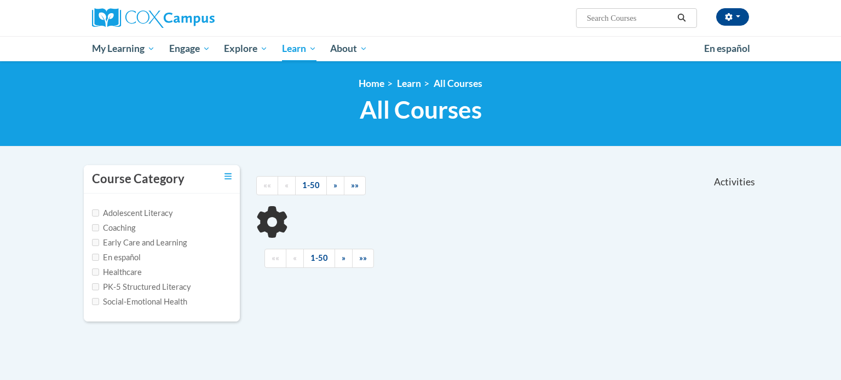 This screenshot has height=380, width=841. Describe the element at coordinates (141, 287) in the screenshot. I see `label: PK-5 Structured Literacy` at that location.